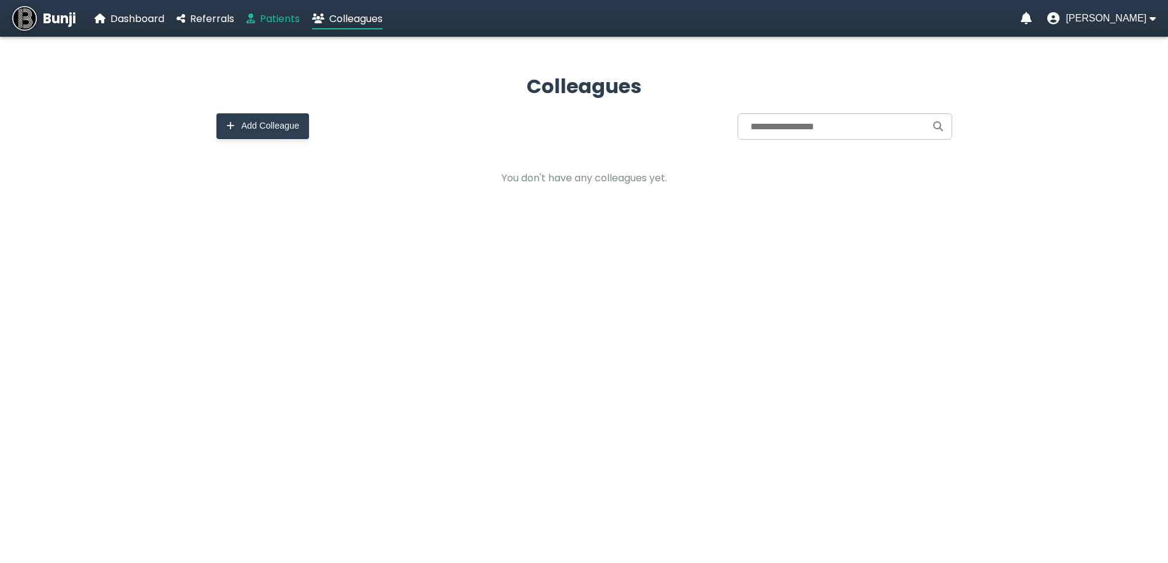  Describe the element at coordinates (212, 18) in the screenshot. I see `span: Referrals` at that location.